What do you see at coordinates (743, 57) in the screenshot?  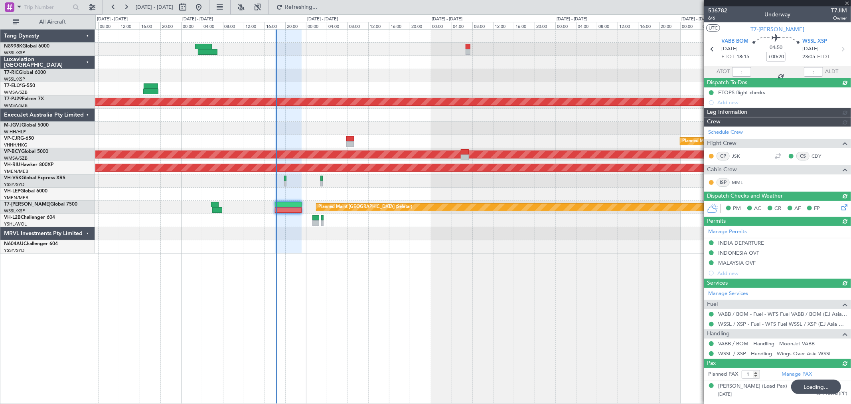 I see `span: 18:15` at bounding box center [743, 57].